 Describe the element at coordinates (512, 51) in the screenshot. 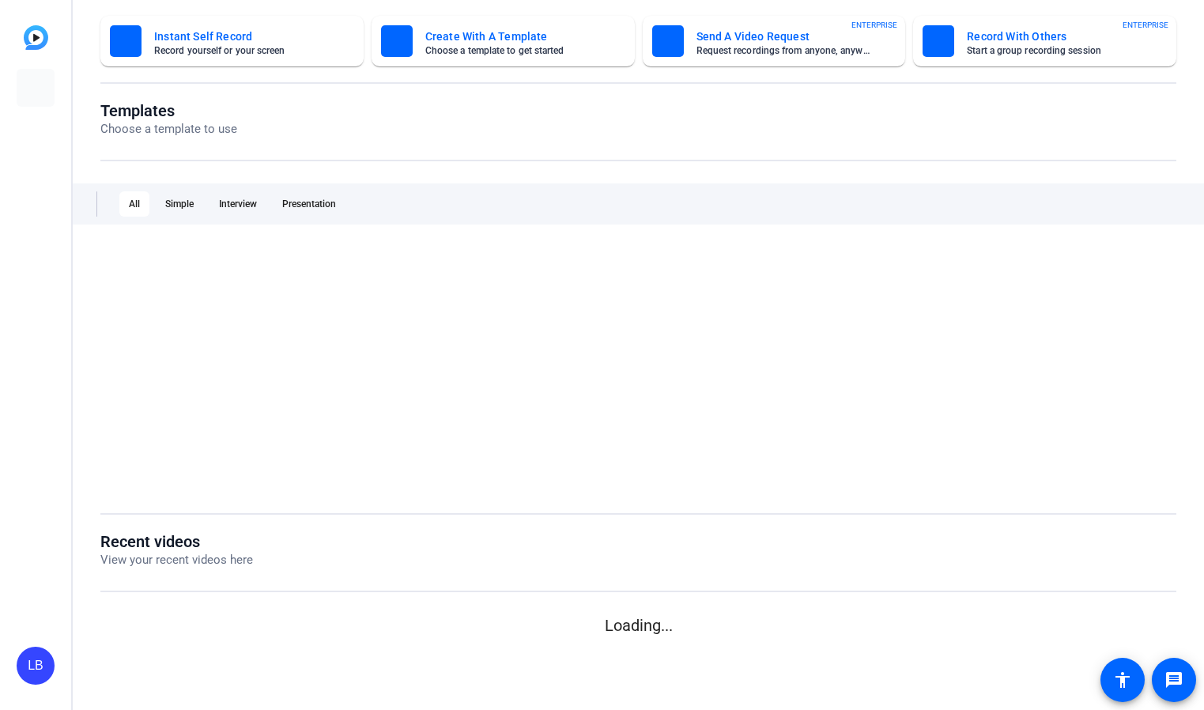

I see `mat-card-subtitle: Choose a template to get started` at that location.